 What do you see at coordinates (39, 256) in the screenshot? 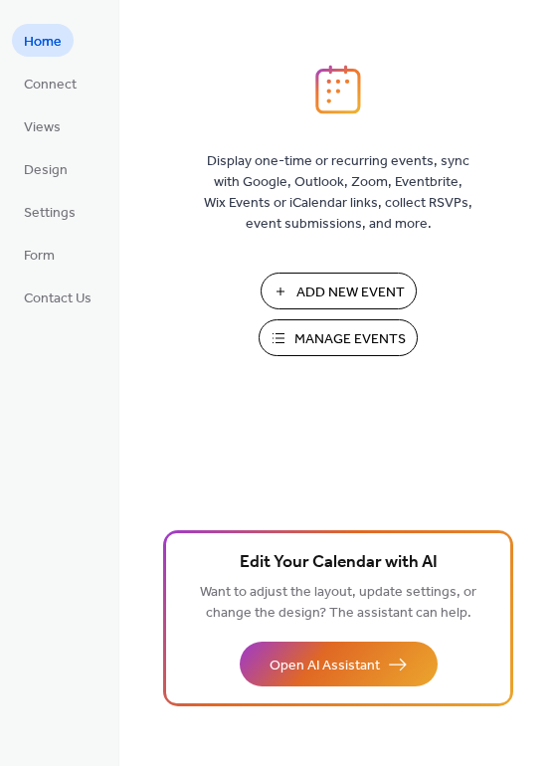
I see `span: Form` at bounding box center [39, 256].